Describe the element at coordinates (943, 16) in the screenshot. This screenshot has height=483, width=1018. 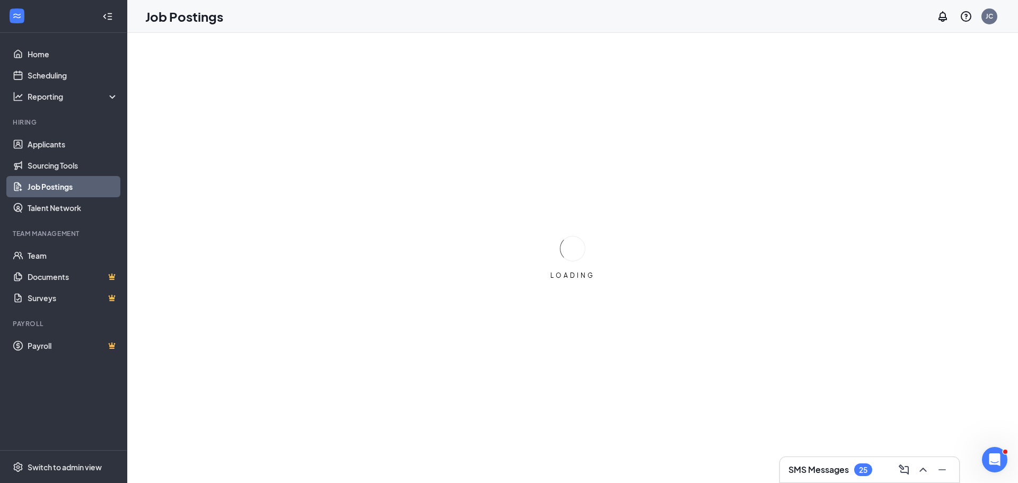
I see `svg: Notifications` at that location.